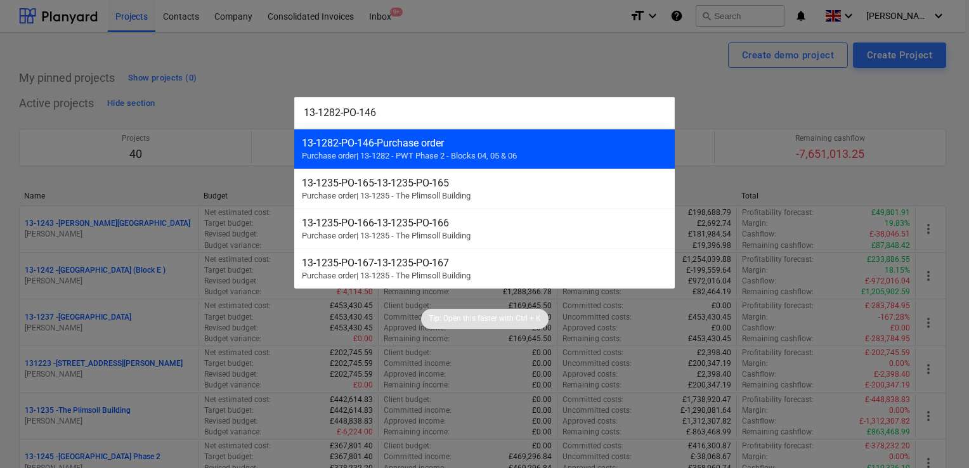 Image resolution: width=969 pixels, height=468 pixels. What do you see at coordinates (478, 318) in the screenshot?
I see `p: Open this faster with` at bounding box center [478, 318].